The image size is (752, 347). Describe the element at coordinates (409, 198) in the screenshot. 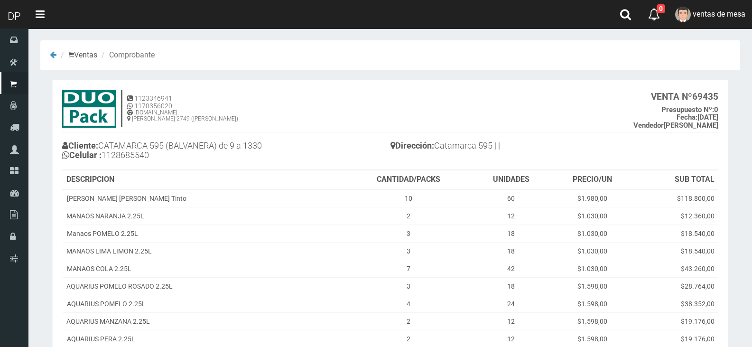

I see `td: 10` at that location.